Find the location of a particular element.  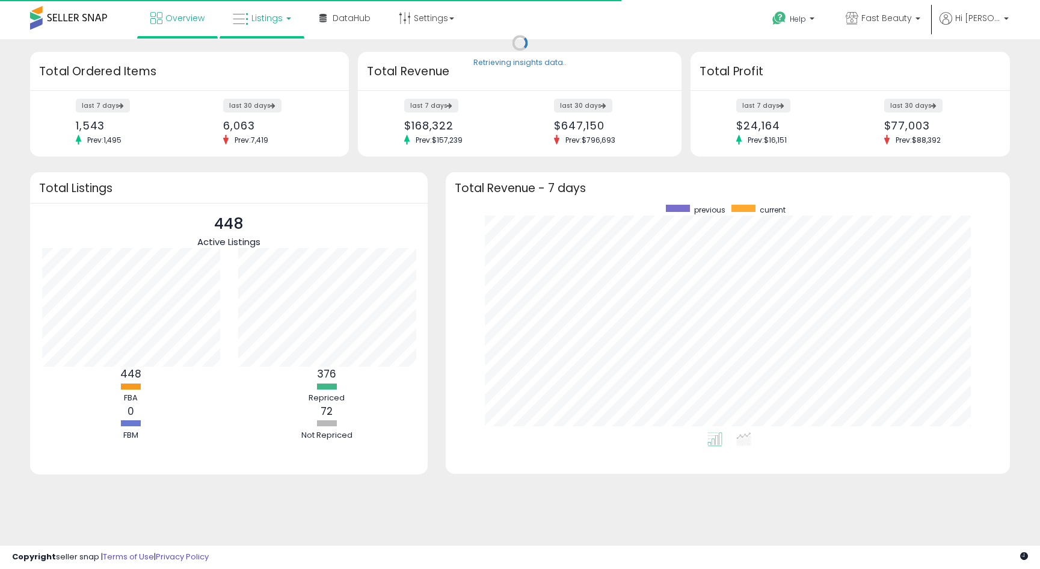

h3: Total Revenue is located at coordinates (520, 72).